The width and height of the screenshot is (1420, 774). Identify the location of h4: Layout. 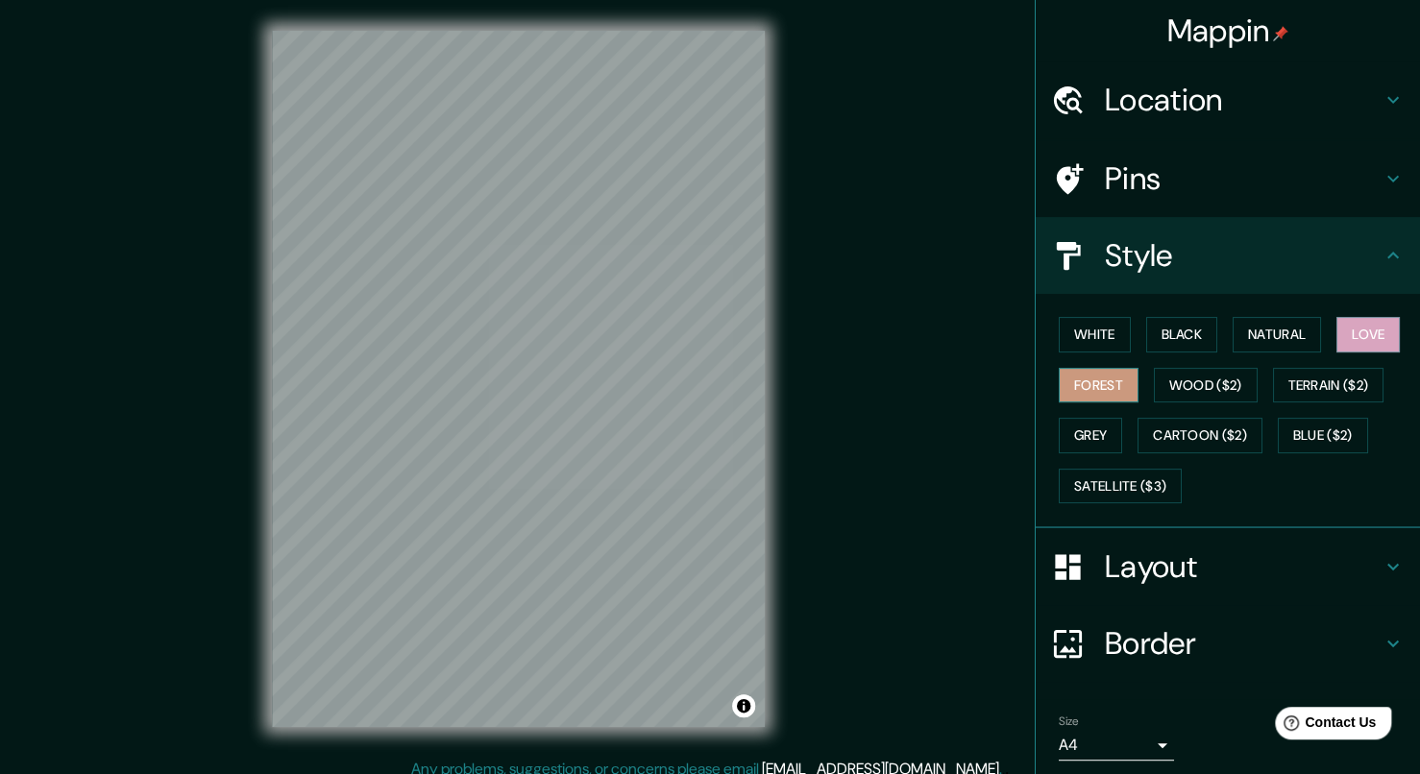
(1243, 567).